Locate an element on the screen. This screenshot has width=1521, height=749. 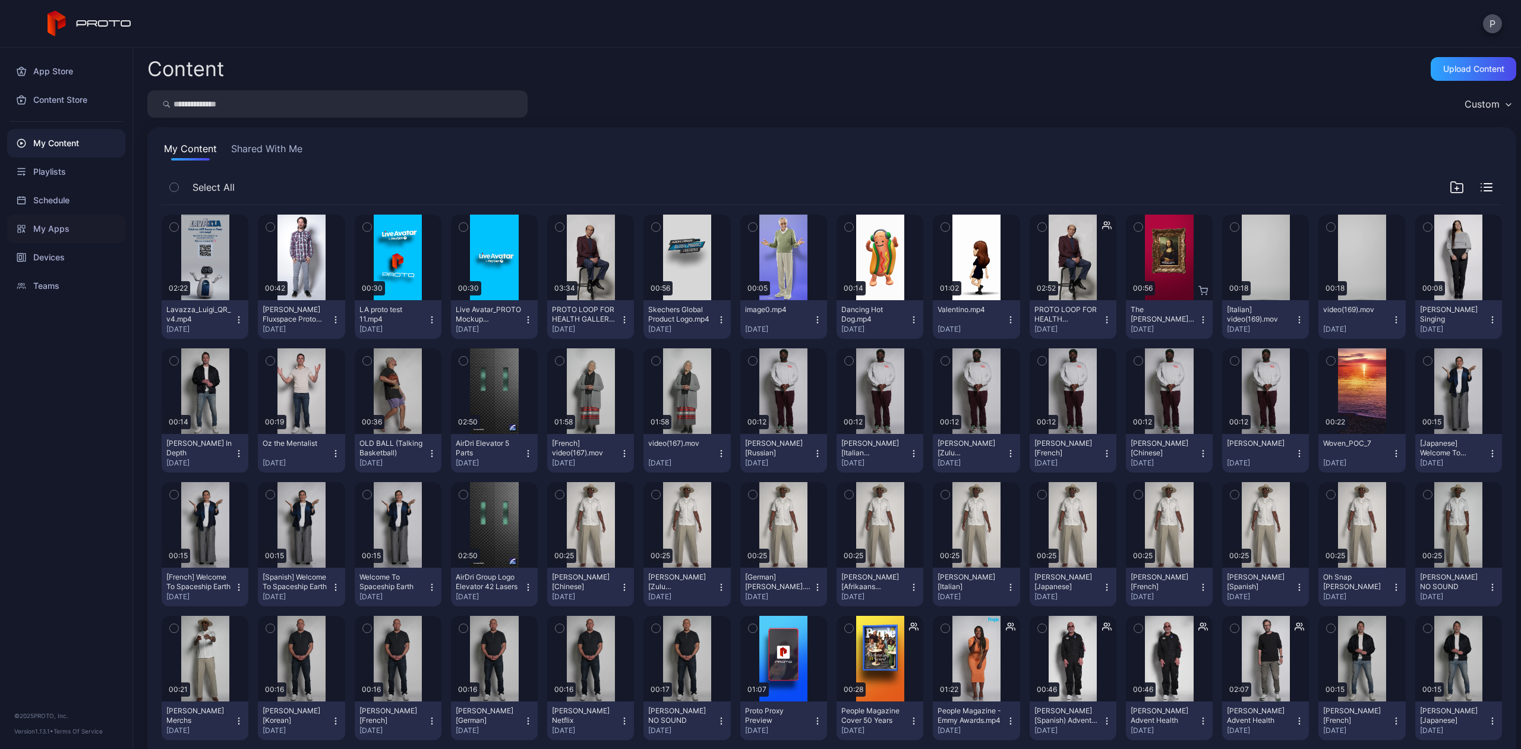
div: Oz the Mentalist is located at coordinates (295, 443).